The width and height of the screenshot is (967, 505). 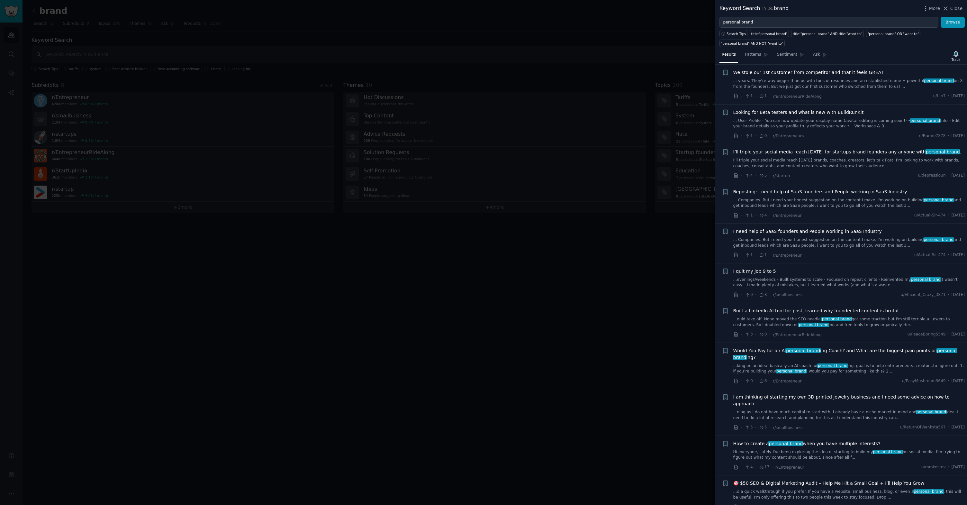 I want to click on button: Track, so click(x=956, y=56).